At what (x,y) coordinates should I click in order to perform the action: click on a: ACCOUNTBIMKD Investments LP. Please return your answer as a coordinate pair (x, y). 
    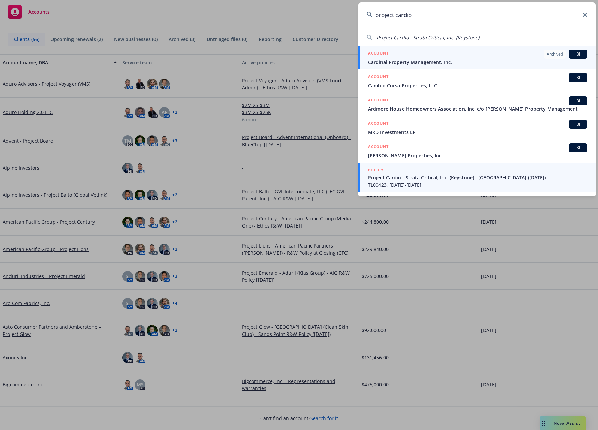
    Looking at the image, I should click on (477, 128).